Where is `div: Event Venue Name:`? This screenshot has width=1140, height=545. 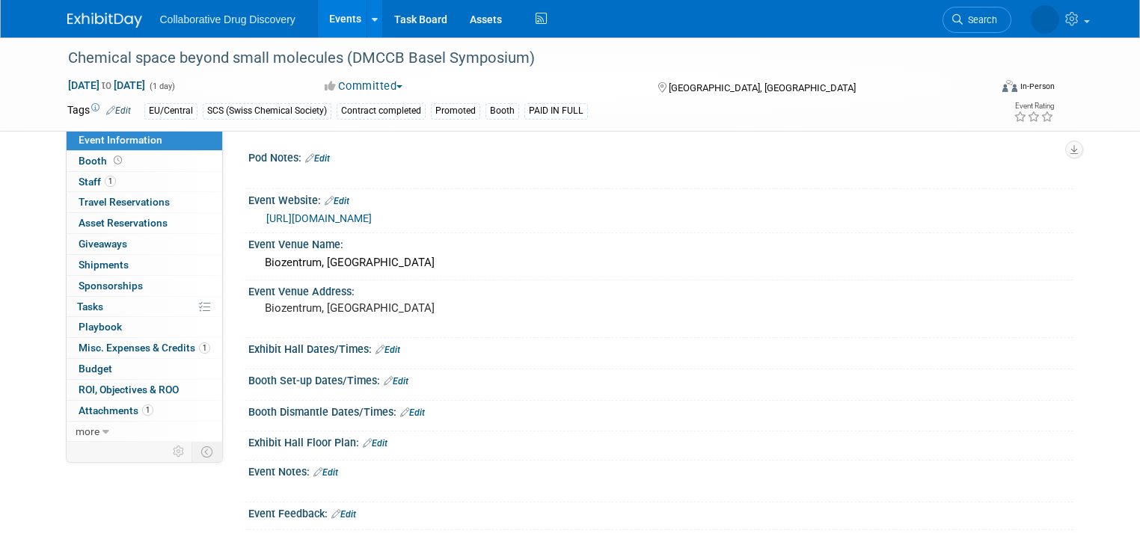 div: Event Venue Name: is located at coordinates (660, 242).